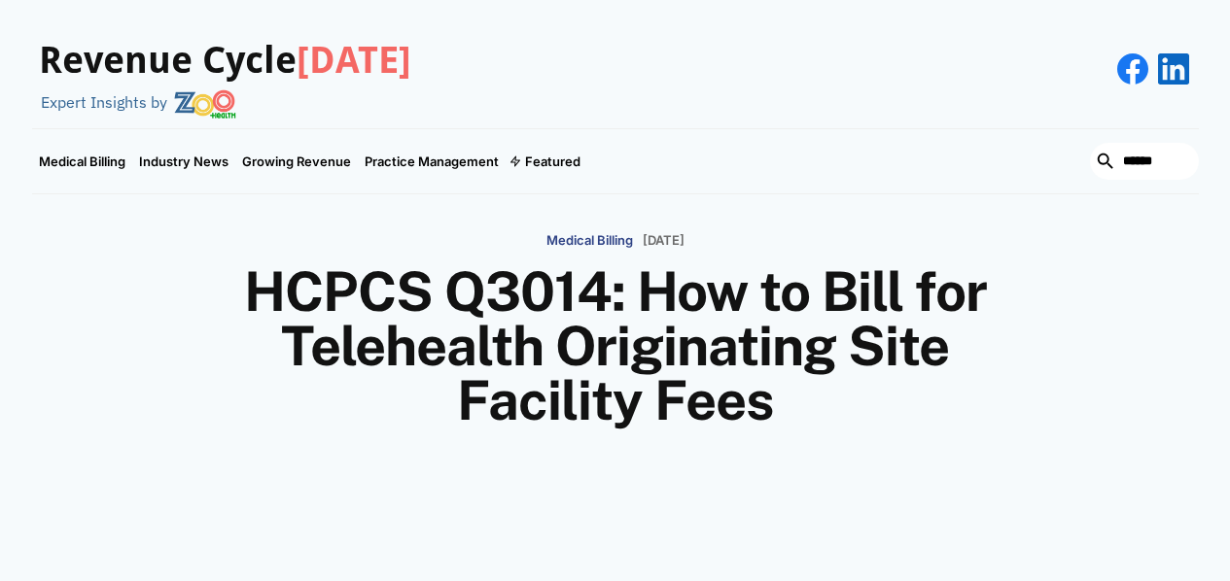 Image resolution: width=1230 pixels, height=581 pixels. What do you see at coordinates (589, 241) in the screenshot?
I see `p: Medical Billing` at bounding box center [589, 241].